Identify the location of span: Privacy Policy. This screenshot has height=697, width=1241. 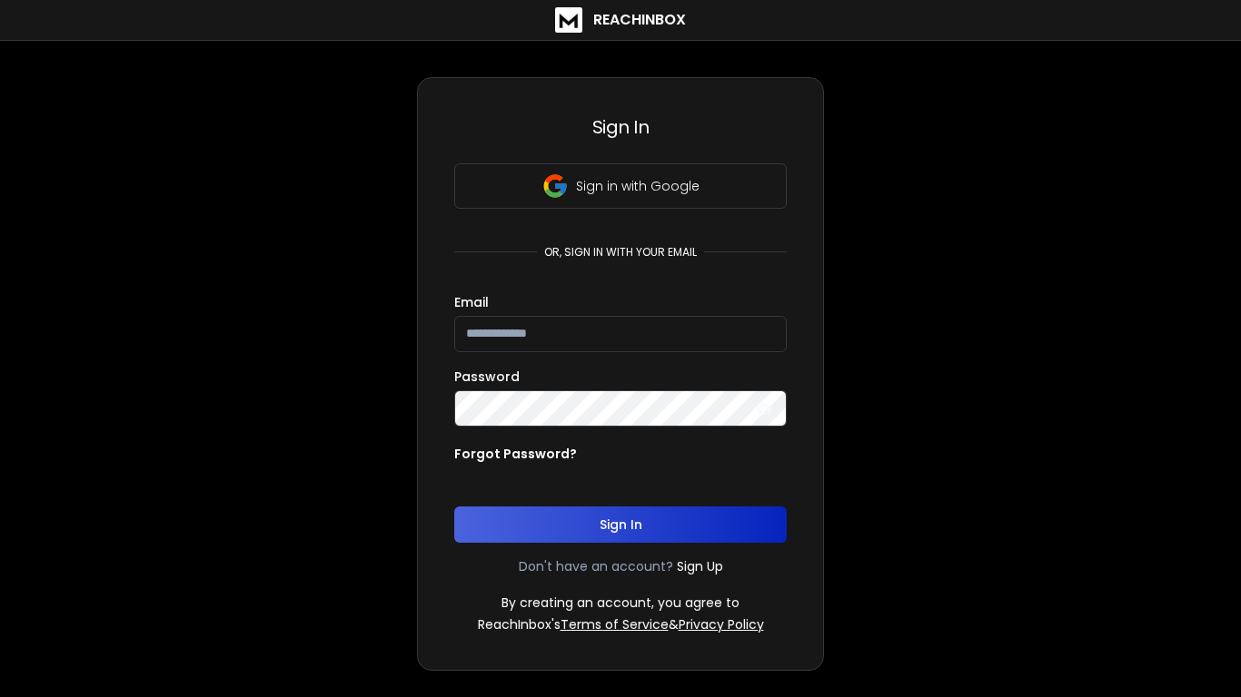
(721, 625).